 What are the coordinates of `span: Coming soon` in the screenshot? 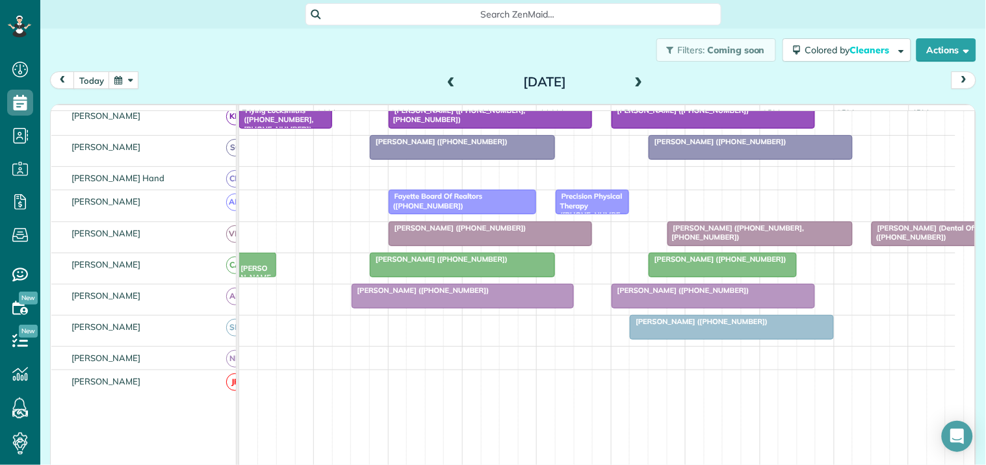 It's located at (736, 50).